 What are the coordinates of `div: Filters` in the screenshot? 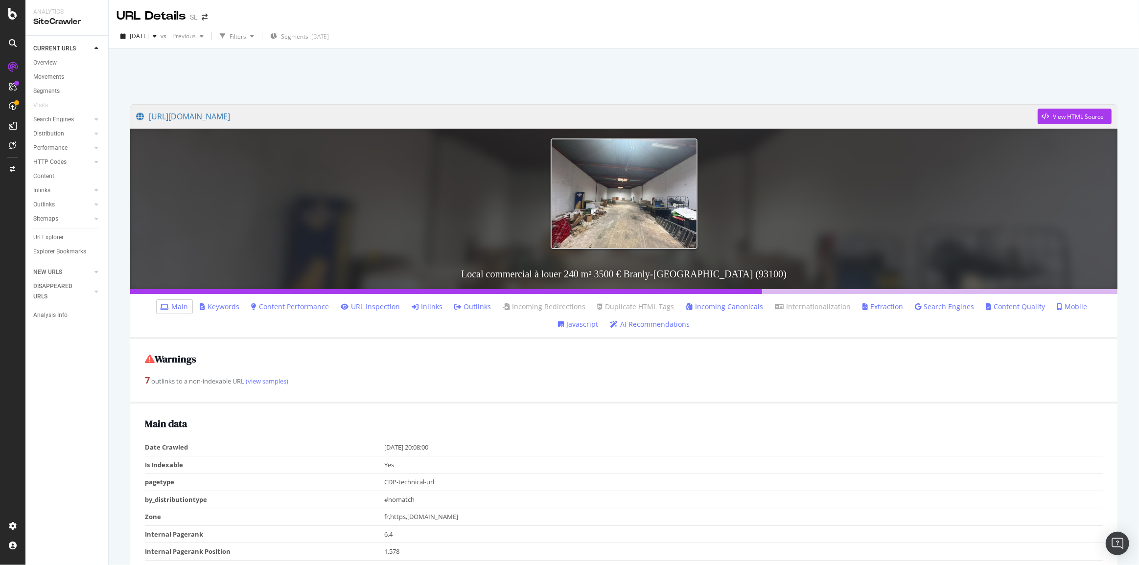 It's located at (238, 36).